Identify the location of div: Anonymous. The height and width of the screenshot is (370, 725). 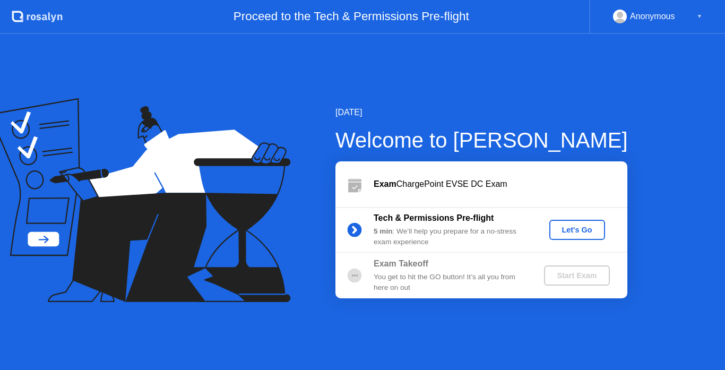
(653, 16).